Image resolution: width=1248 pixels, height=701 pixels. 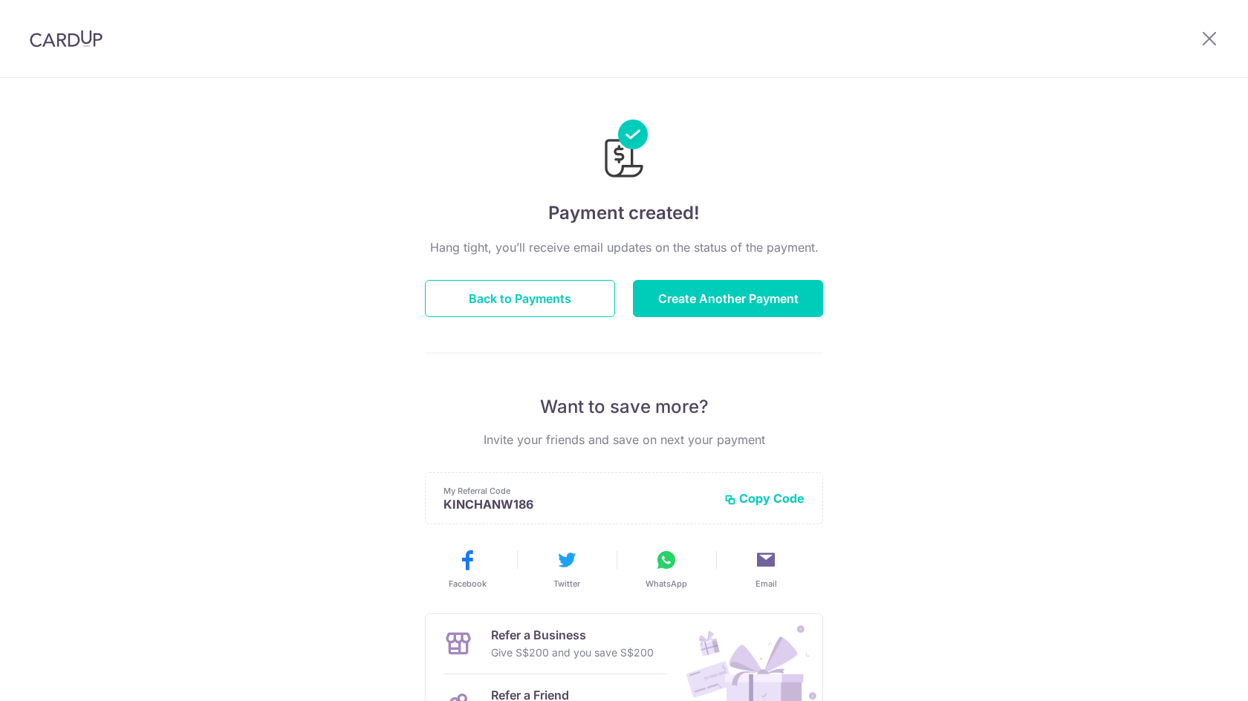 I want to click on p: Want to save more?, so click(x=624, y=407).